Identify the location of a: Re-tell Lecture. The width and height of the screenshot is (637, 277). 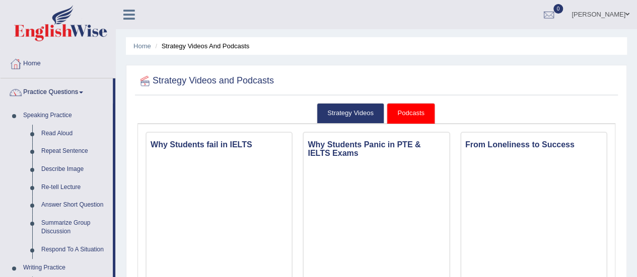
(75, 188).